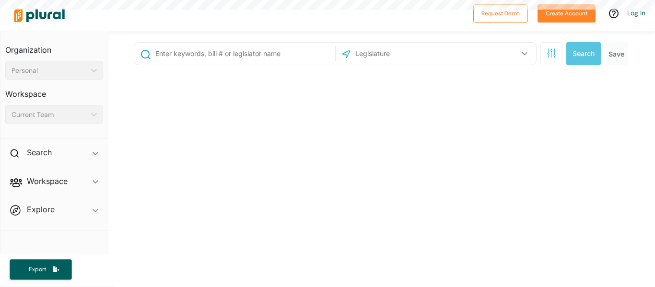  Describe the element at coordinates (243, 54) in the screenshot. I see `input: Enter keywords, bill # or legislator name` at that location.